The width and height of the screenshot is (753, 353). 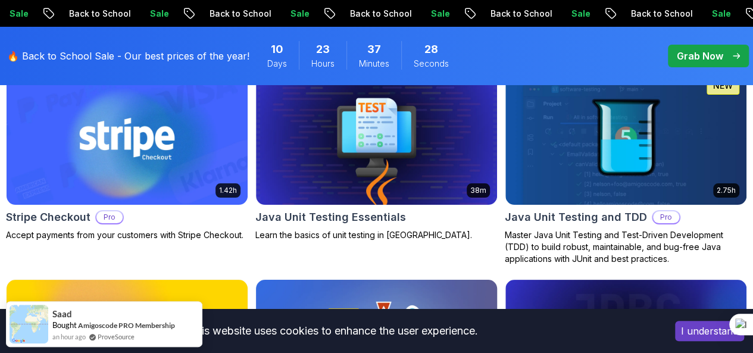 What do you see at coordinates (330, 217) in the screenshot?
I see `h2: Java Unit Testing Essentials` at bounding box center [330, 217].